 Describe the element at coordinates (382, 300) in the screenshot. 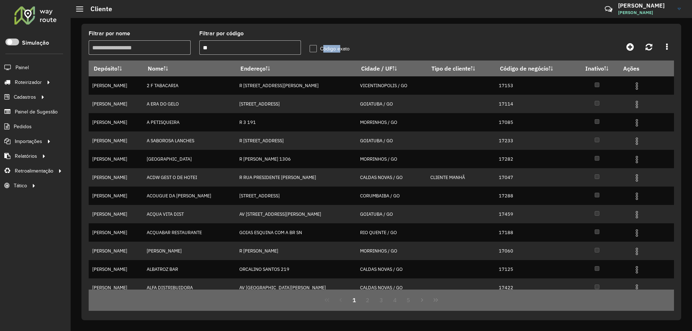

I see `button: 3` at that location.